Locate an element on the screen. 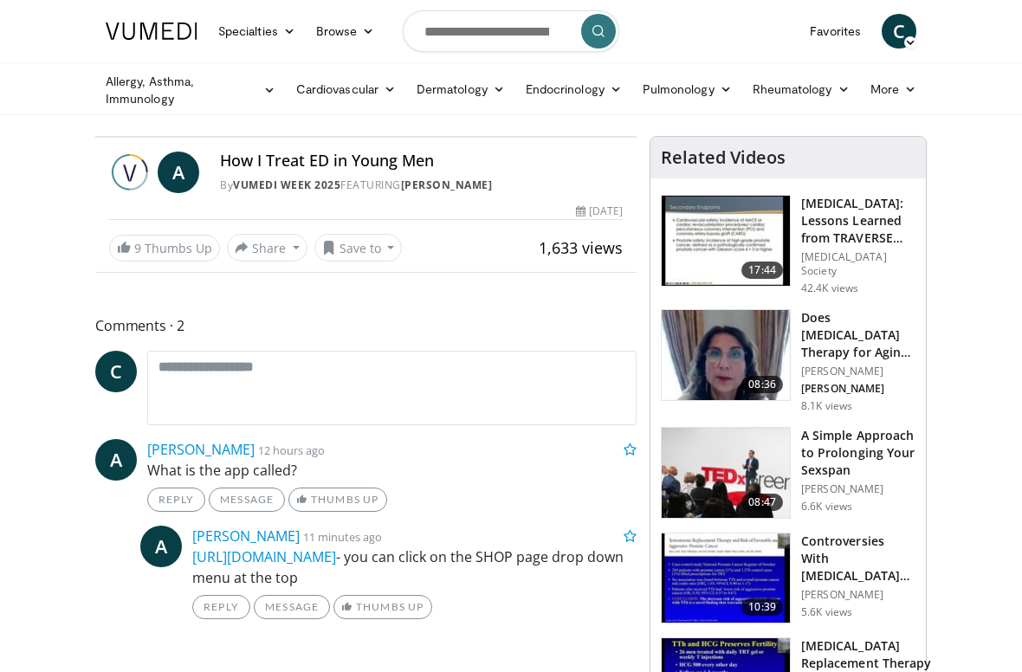  button: Save to is located at coordinates (358, 248).